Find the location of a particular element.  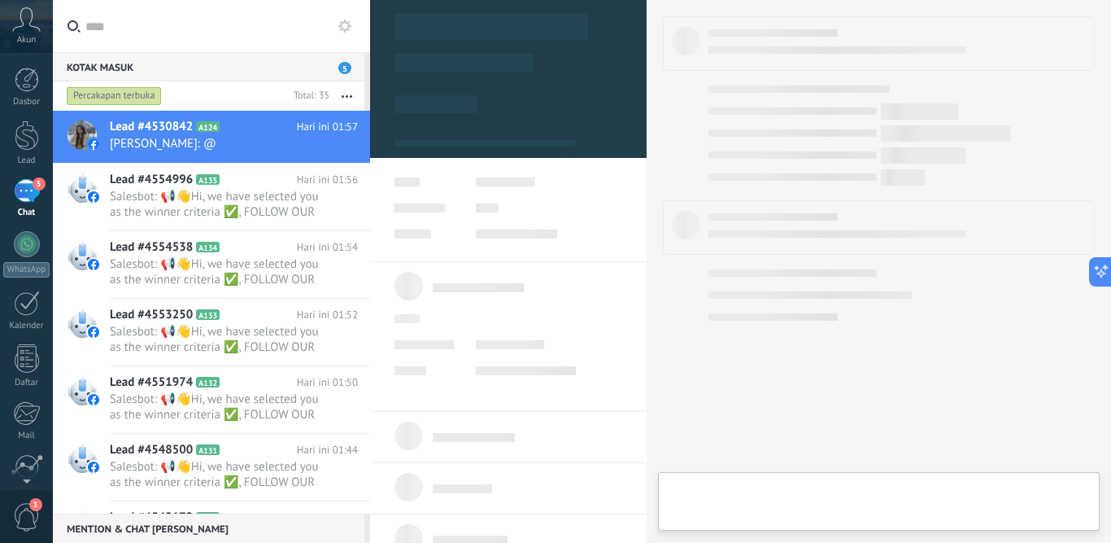

div: WhatsApp is located at coordinates (26, 269).